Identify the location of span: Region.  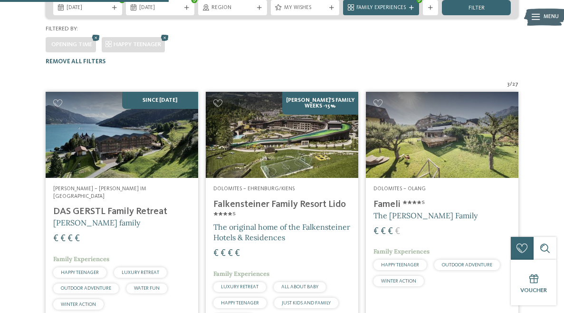
(232, 8).